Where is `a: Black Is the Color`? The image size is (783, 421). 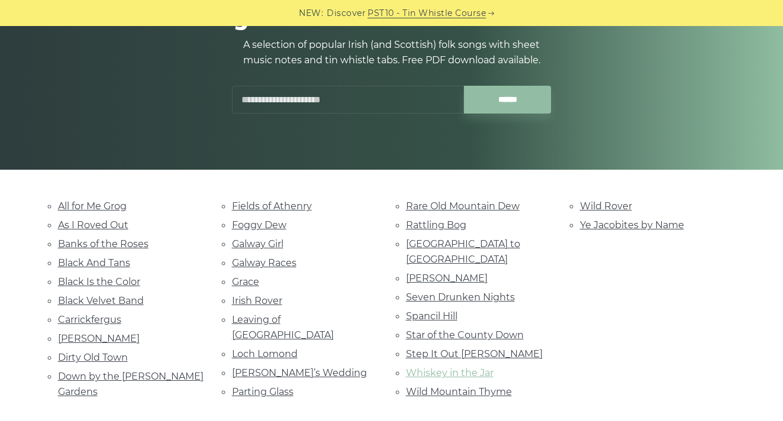
a: Black Is the Color is located at coordinates (99, 282).